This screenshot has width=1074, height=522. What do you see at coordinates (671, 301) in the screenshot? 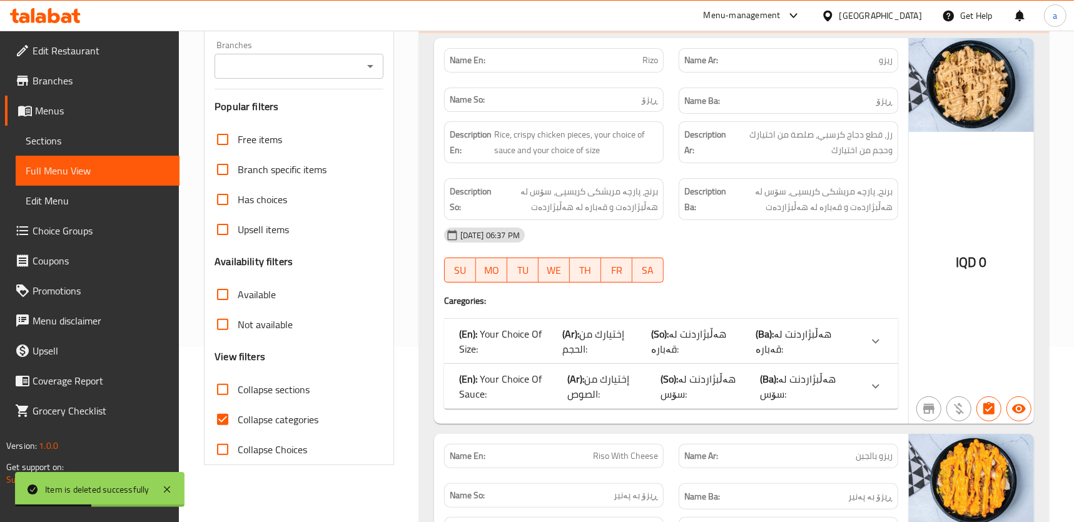
I see `h4: Caregories:` at bounding box center [671, 301].